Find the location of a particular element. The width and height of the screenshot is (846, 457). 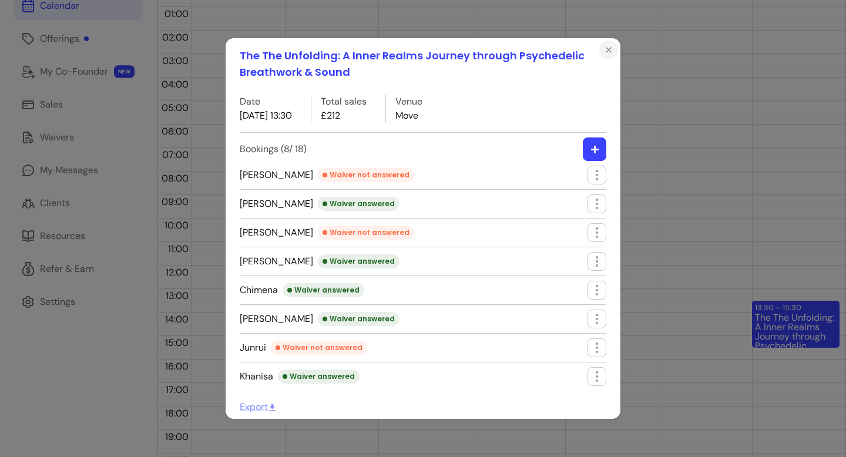

p: £212 is located at coordinates (344, 116).